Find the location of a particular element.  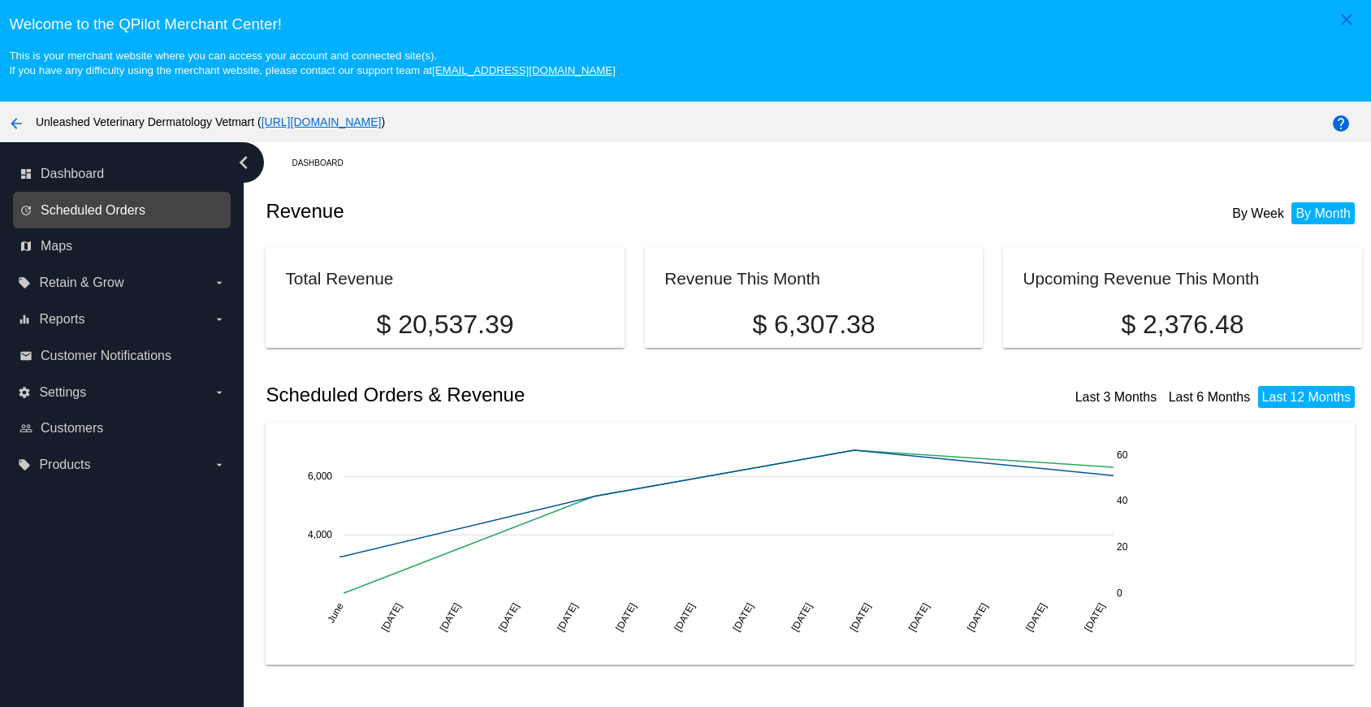

a: Last 12 Months is located at coordinates (1306, 396).